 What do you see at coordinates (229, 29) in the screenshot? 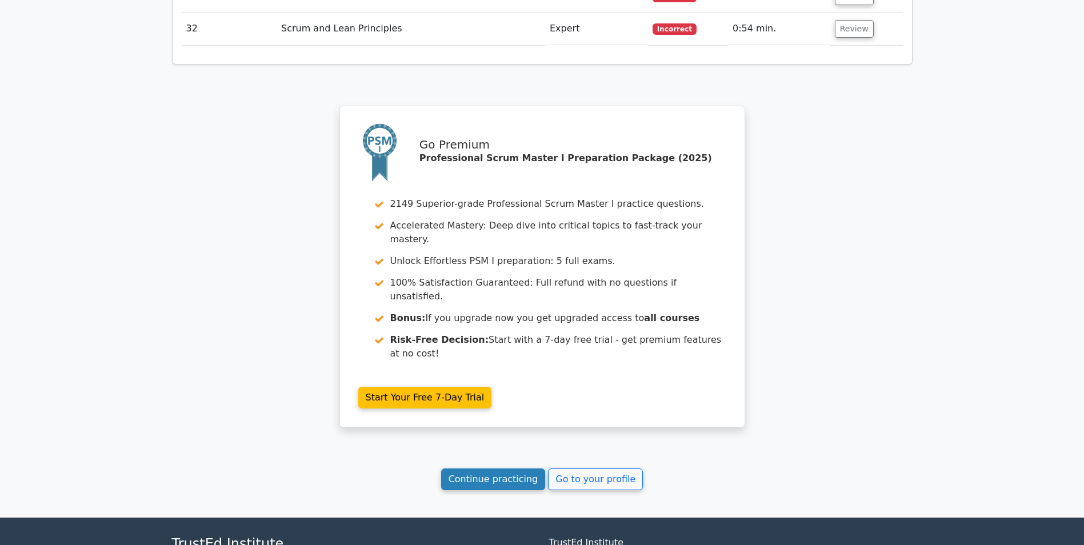
I see `td: 32` at bounding box center [229, 29].